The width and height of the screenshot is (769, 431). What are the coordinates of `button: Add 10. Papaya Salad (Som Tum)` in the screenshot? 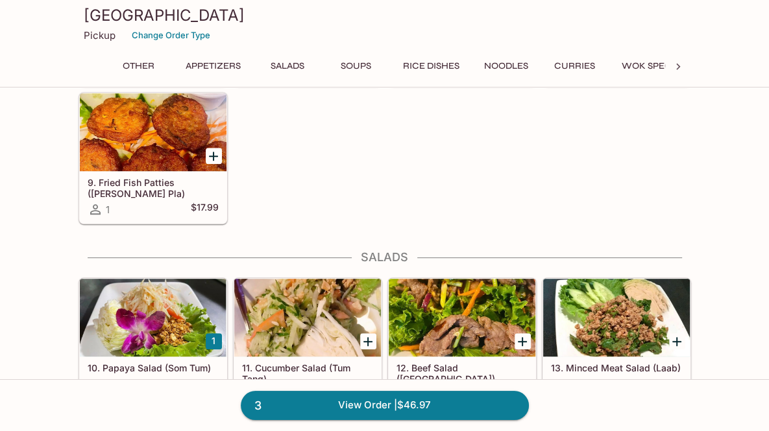 It's located at (213, 341).